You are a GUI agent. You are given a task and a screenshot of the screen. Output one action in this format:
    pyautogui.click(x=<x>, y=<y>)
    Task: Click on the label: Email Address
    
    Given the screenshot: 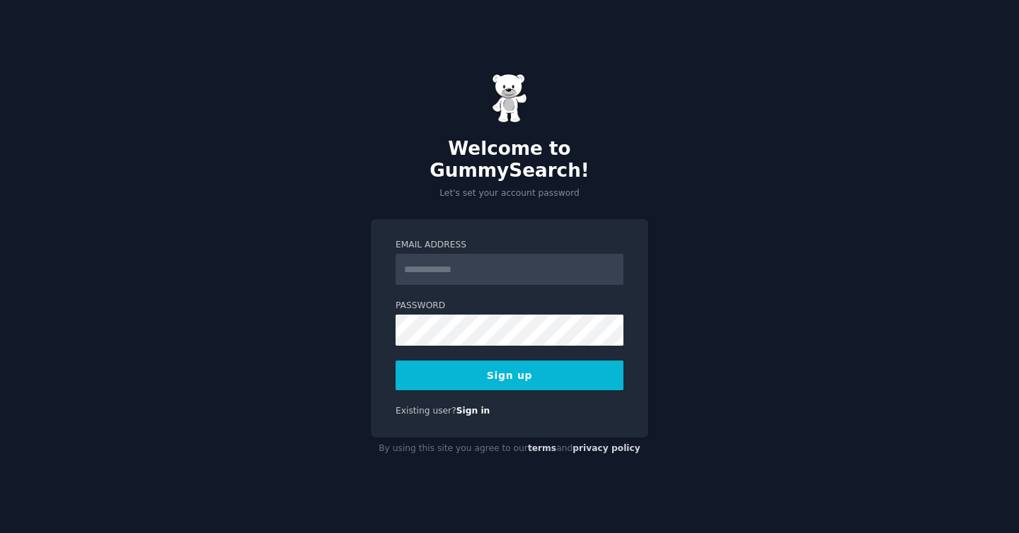 What is the action you would take?
    pyautogui.click(x=509, y=245)
    